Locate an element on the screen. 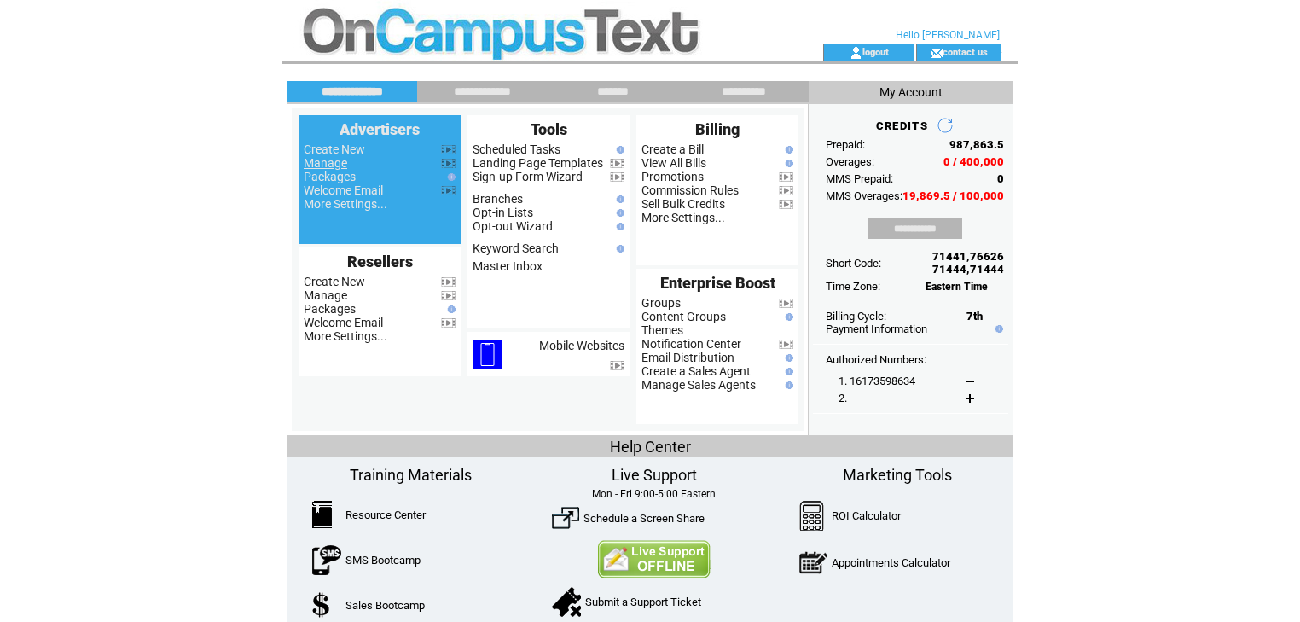 This screenshot has width=1300, height=622. a: SMS Bootcamp is located at coordinates (383, 560).